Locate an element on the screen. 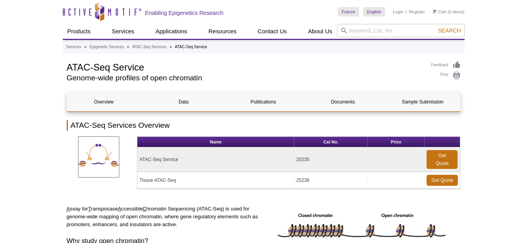 Image resolution: width=527 pixels, height=243 pixels. a: Register is located at coordinates (417, 12).